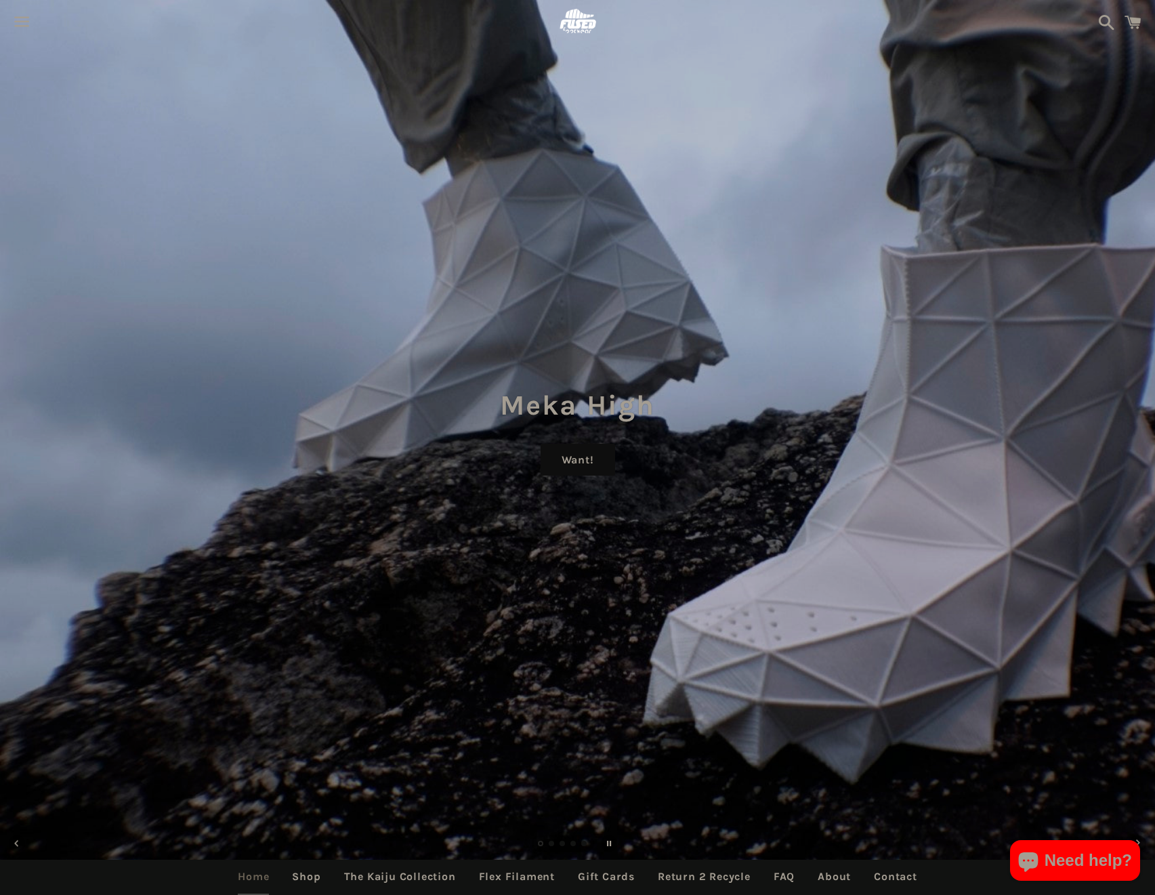  What do you see at coordinates (400, 877) in the screenshot?
I see `a: The Kaiju Collection` at bounding box center [400, 877].